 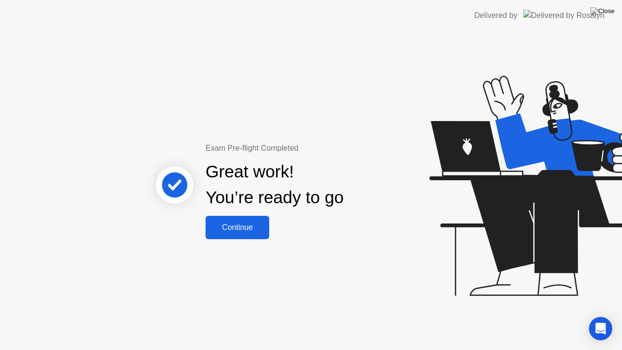 I want to click on div: Delivered by, so click(x=495, y=16).